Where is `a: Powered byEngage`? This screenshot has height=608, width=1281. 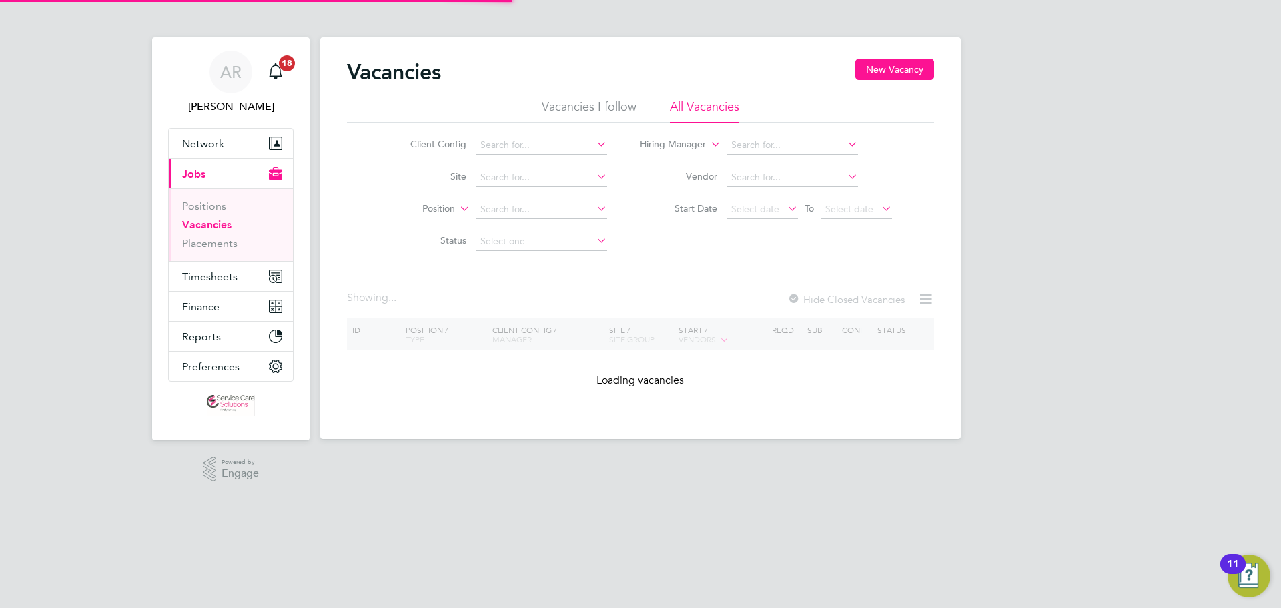
a: Powered byEngage is located at coordinates (231, 469).